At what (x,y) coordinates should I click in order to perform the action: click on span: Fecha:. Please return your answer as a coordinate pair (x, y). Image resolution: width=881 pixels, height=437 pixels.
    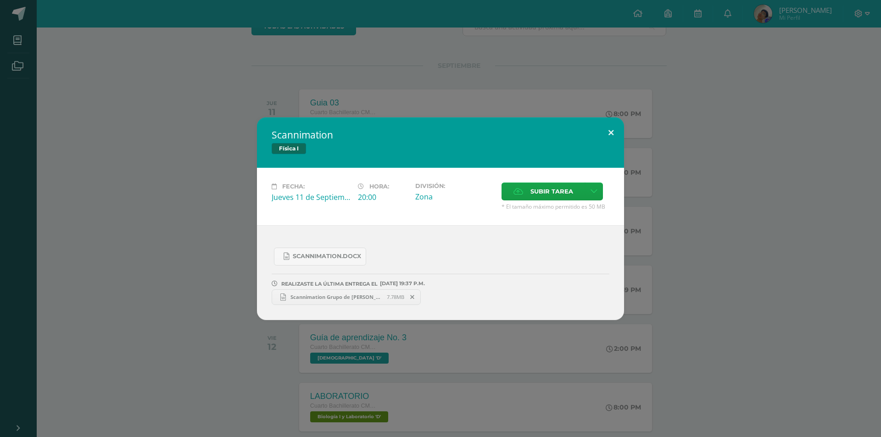
    Looking at the image, I should click on (293, 186).